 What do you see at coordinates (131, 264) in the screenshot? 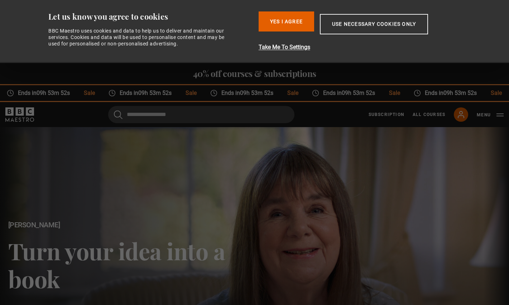
I see `h3: Turn your idea into a book` at bounding box center [131, 264].